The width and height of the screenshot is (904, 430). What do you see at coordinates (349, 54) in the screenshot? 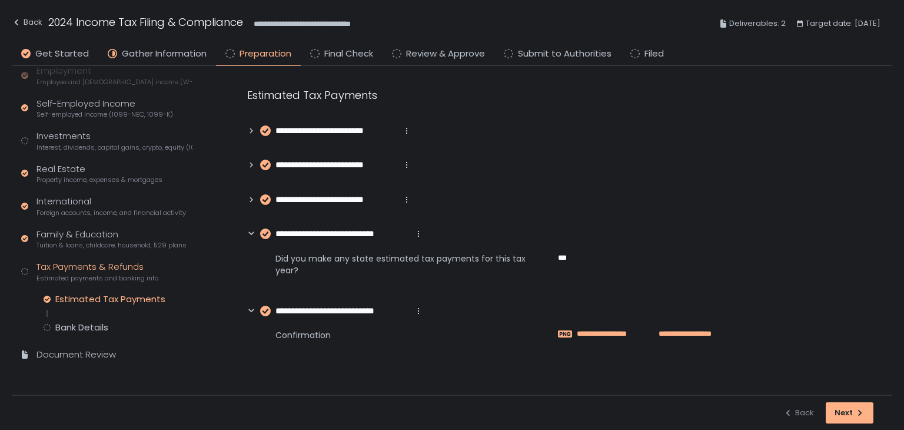
I see `span: Final Check` at bounding box center [349, 54].